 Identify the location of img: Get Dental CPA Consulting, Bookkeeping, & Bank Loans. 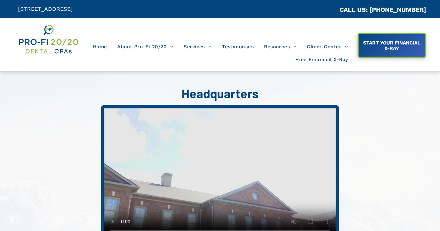
(48, 39).